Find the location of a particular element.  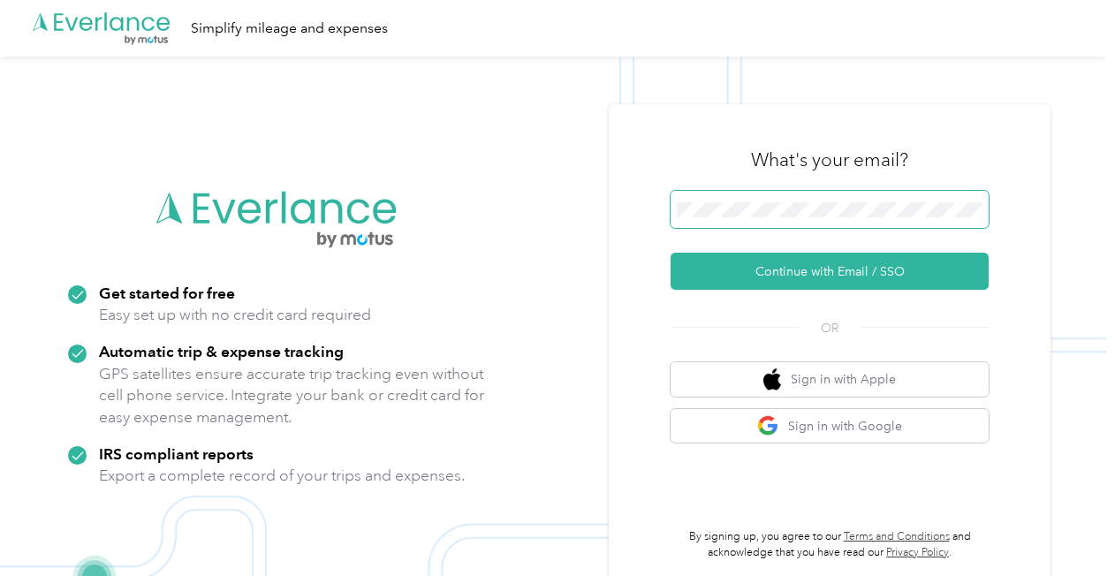

span: OR is located at coordinates (830, 328).